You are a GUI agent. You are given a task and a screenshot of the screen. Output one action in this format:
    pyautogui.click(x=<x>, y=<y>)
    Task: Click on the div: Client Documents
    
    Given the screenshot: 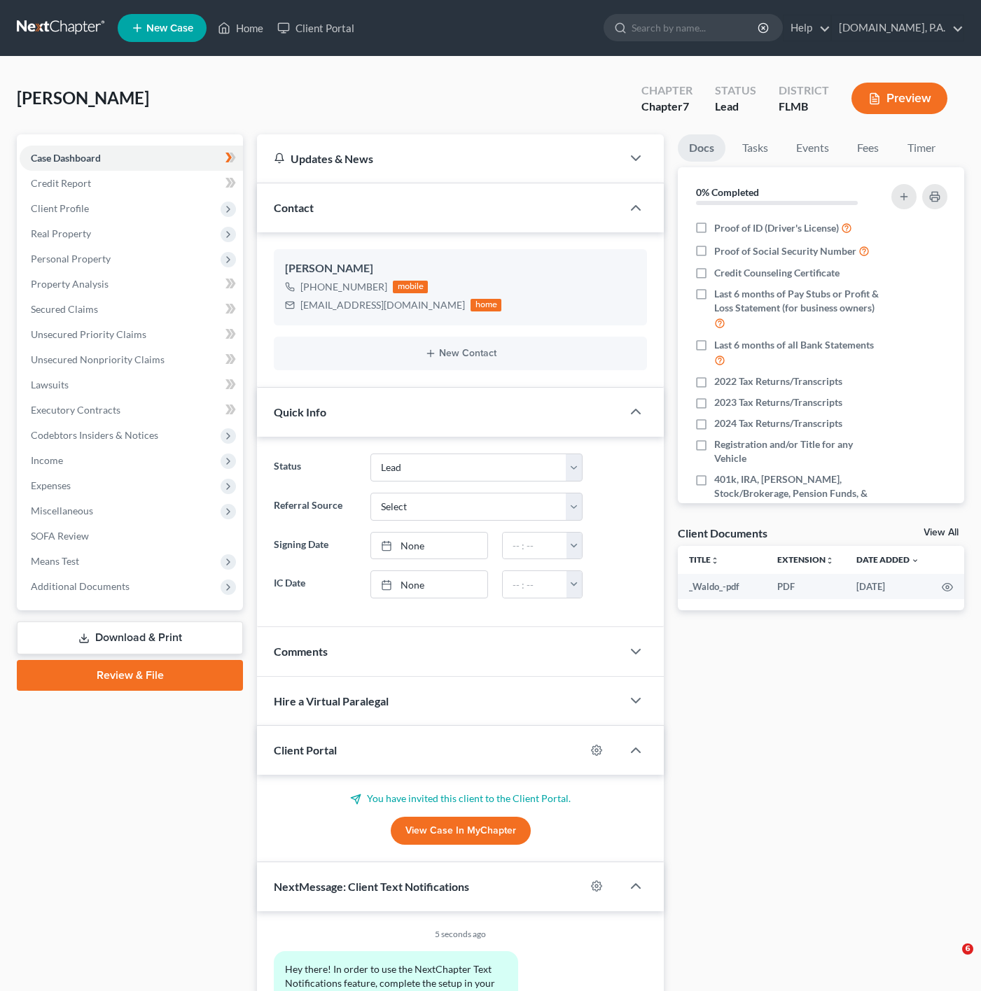 What is the action you would take?
    pyautogui.click(x=723, y=533)
    